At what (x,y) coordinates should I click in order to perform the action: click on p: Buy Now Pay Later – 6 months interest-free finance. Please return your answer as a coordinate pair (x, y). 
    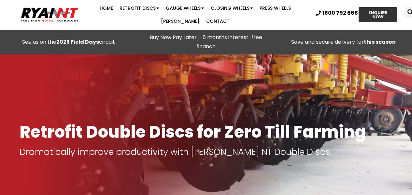
    Looking at the image, I should click on (206, 42).